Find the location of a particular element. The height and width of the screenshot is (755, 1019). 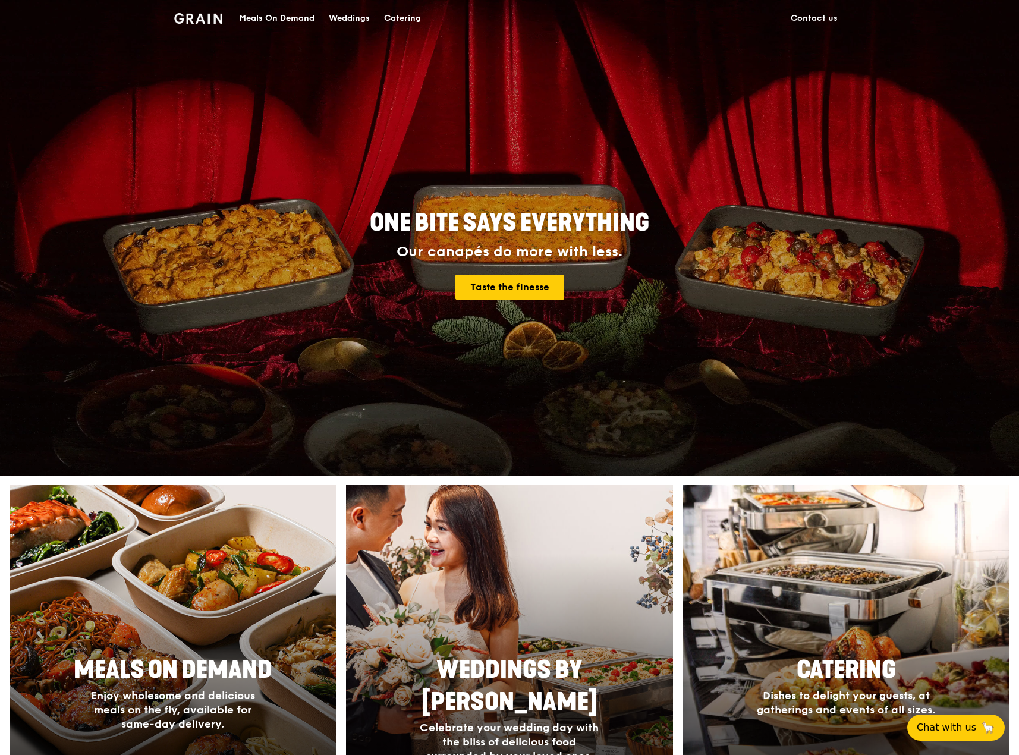

span: Dishes to delight your guests, at gatherings and events of all sizes. is located at coordinates (846, 703).